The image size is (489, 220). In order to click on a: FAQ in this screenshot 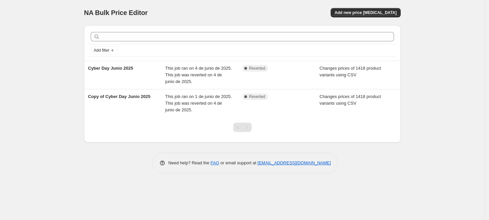, I will do `click(215, 163)`.